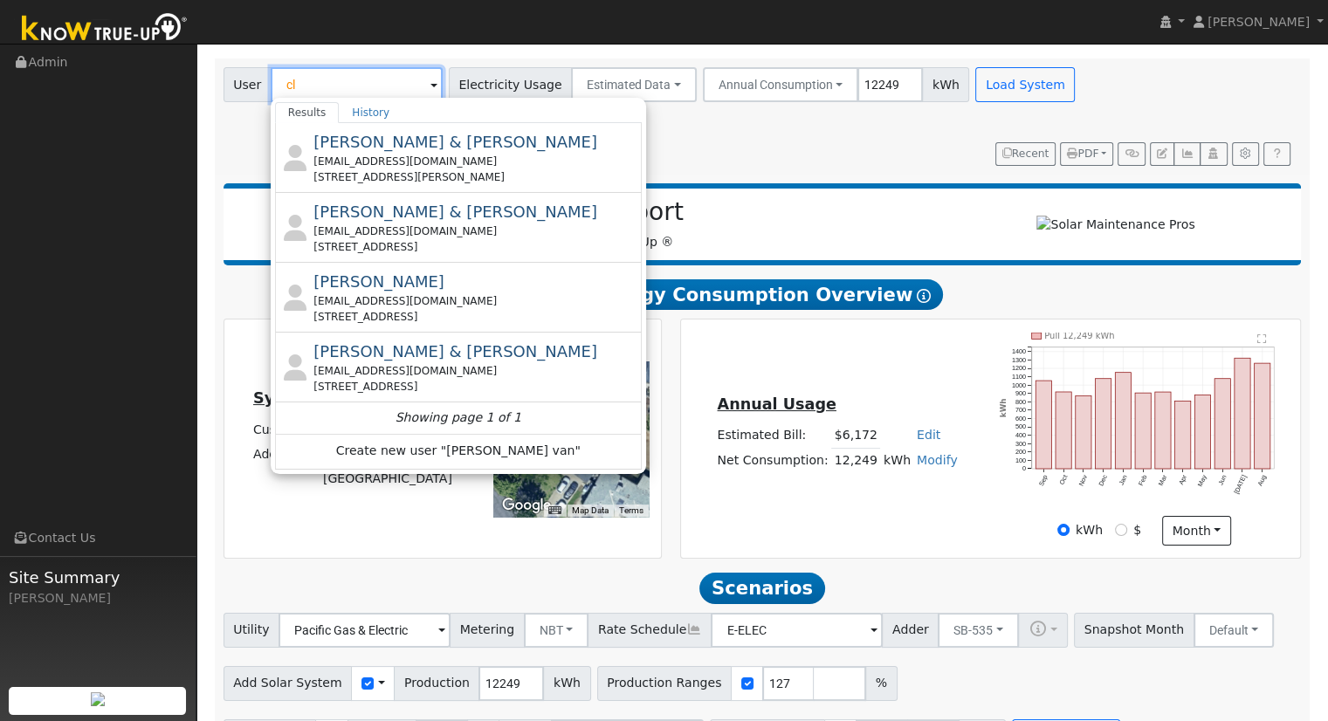 This screenshot has height=721, width=1328. What do you see at coordinates (1021, 401) in the screenshot?
I see `text: 800` at bounding box center [1021, 401].